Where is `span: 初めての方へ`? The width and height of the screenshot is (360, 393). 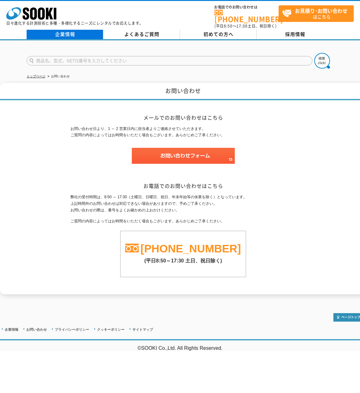 span: 初めての方へ is located at coordinates (219, 34).